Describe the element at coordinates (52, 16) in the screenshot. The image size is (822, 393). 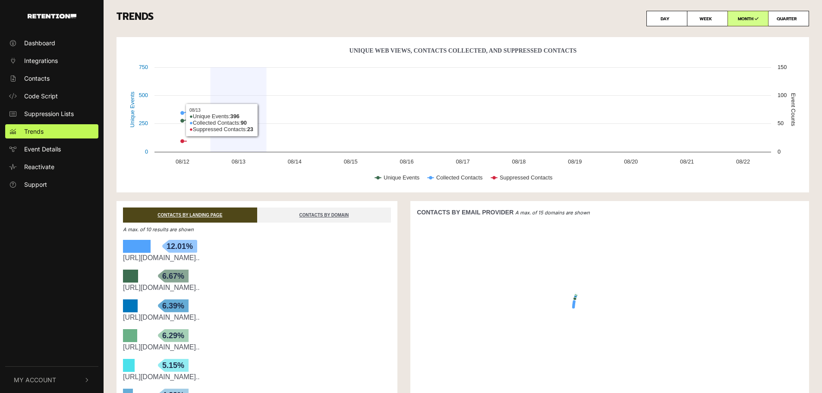
I see `img: Retention.com` at that location.